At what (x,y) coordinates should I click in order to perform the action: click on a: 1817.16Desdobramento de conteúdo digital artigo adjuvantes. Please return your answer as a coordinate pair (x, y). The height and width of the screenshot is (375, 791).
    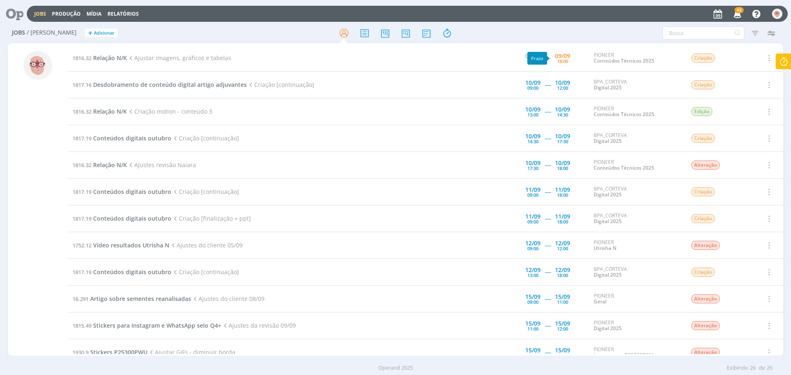
    Looking at the image, I should click on (159, 84).